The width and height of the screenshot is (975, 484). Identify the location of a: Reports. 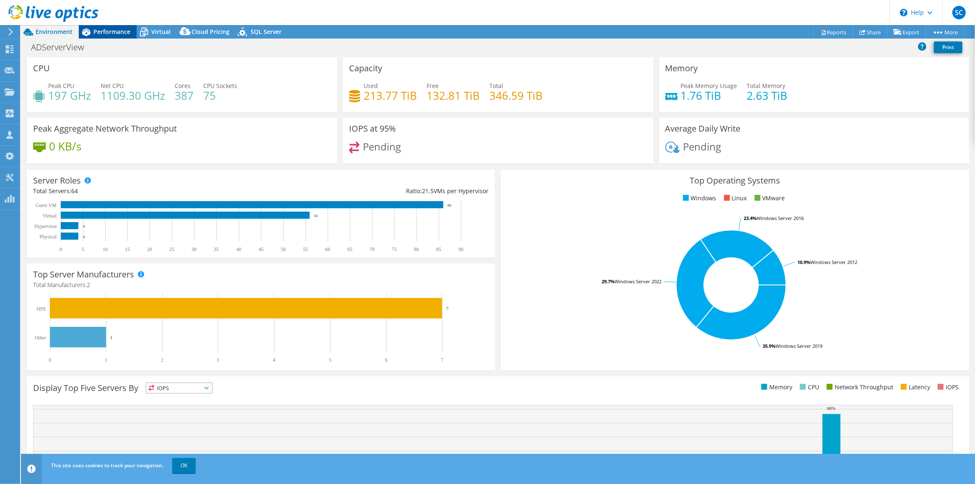
(834, 32).